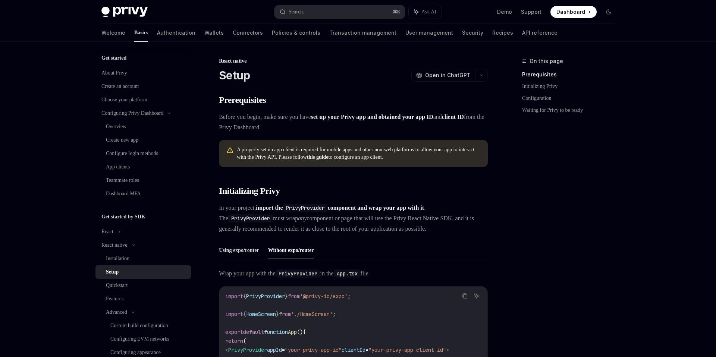 This screenshot has width=716, height=357. I want to click on span: export, so click(234, 332).